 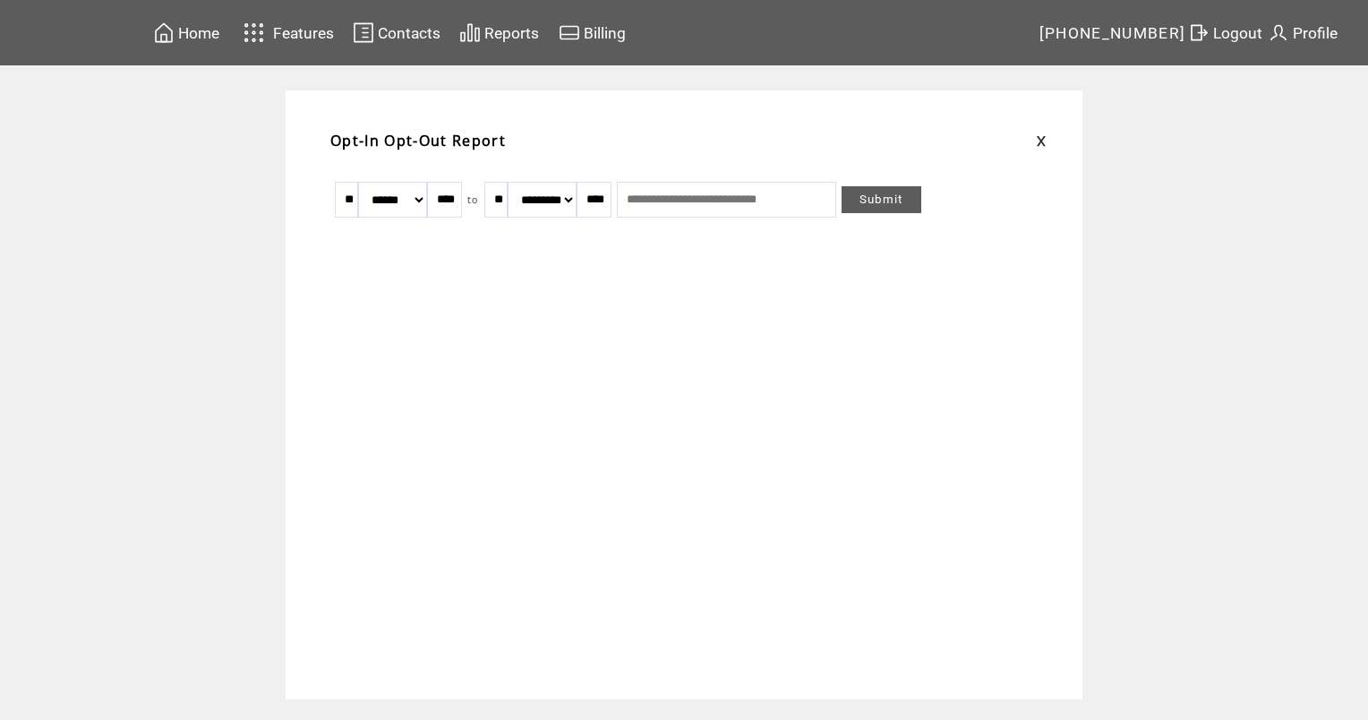 I want to click on a: Profile, so click(x=1302, y=32).